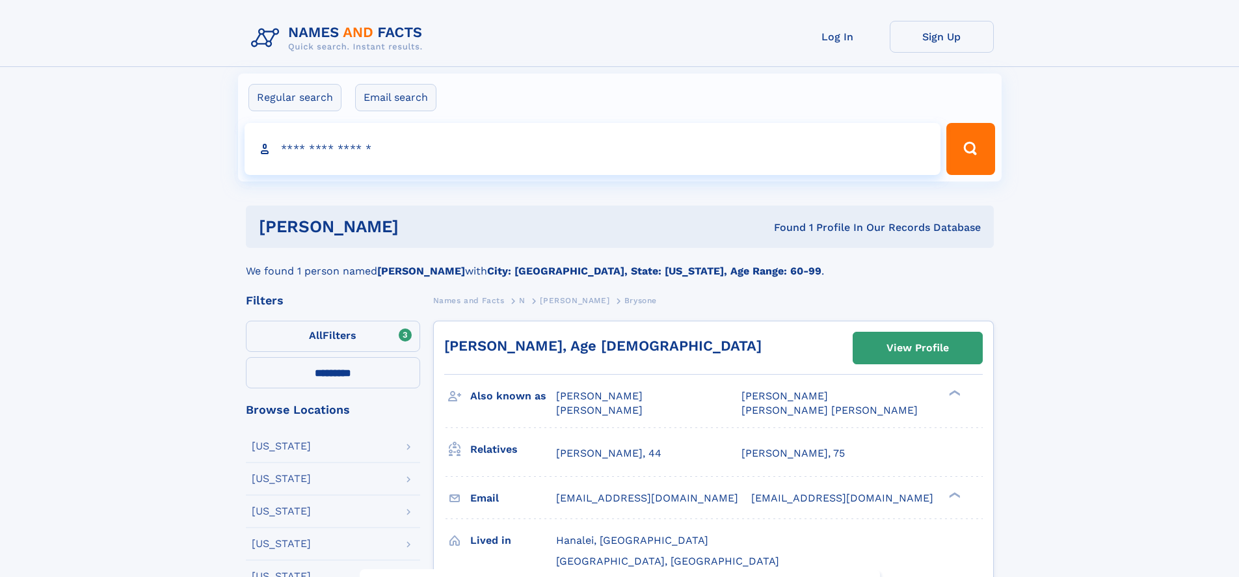 This screenshot has height=577, width=1239. What do you see at coordinates (333, 410) in the screenshot?
I see `div: Browse Locations` at bounding box center [333, 410].